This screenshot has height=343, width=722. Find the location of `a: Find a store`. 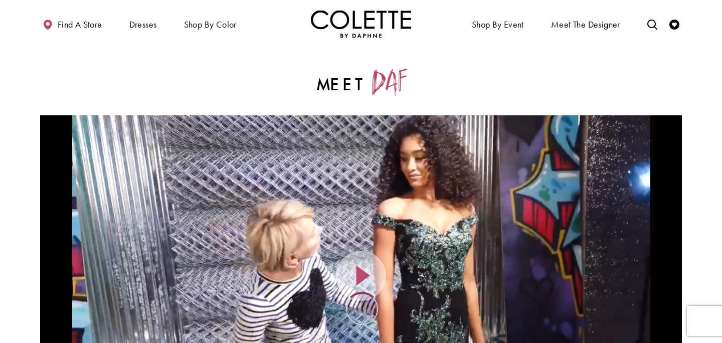

a: Find a store is located at coordinates (72, 24).